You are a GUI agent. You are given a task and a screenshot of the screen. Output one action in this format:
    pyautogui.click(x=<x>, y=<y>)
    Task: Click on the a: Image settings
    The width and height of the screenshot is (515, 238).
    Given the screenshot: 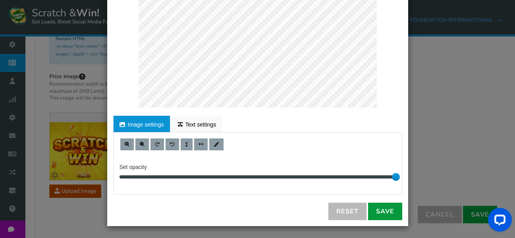 What is the action you would take?
    pyautogui.click(x=142, y=124)
    